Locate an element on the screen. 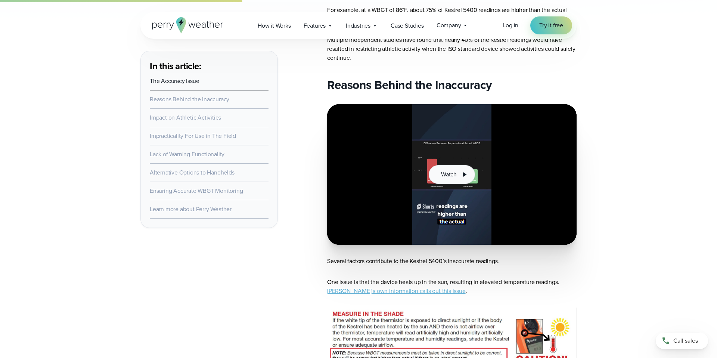 The height and width of the screenshot is (358, 717). a: Case Studies is located at coordinates (407, 25).